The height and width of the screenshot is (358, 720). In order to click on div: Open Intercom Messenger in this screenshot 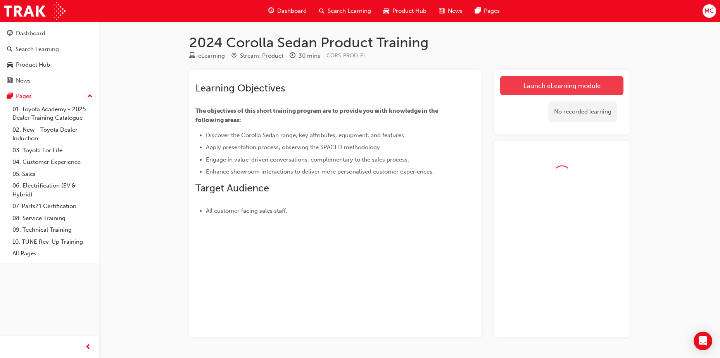, I will do `click(703, 341)`.